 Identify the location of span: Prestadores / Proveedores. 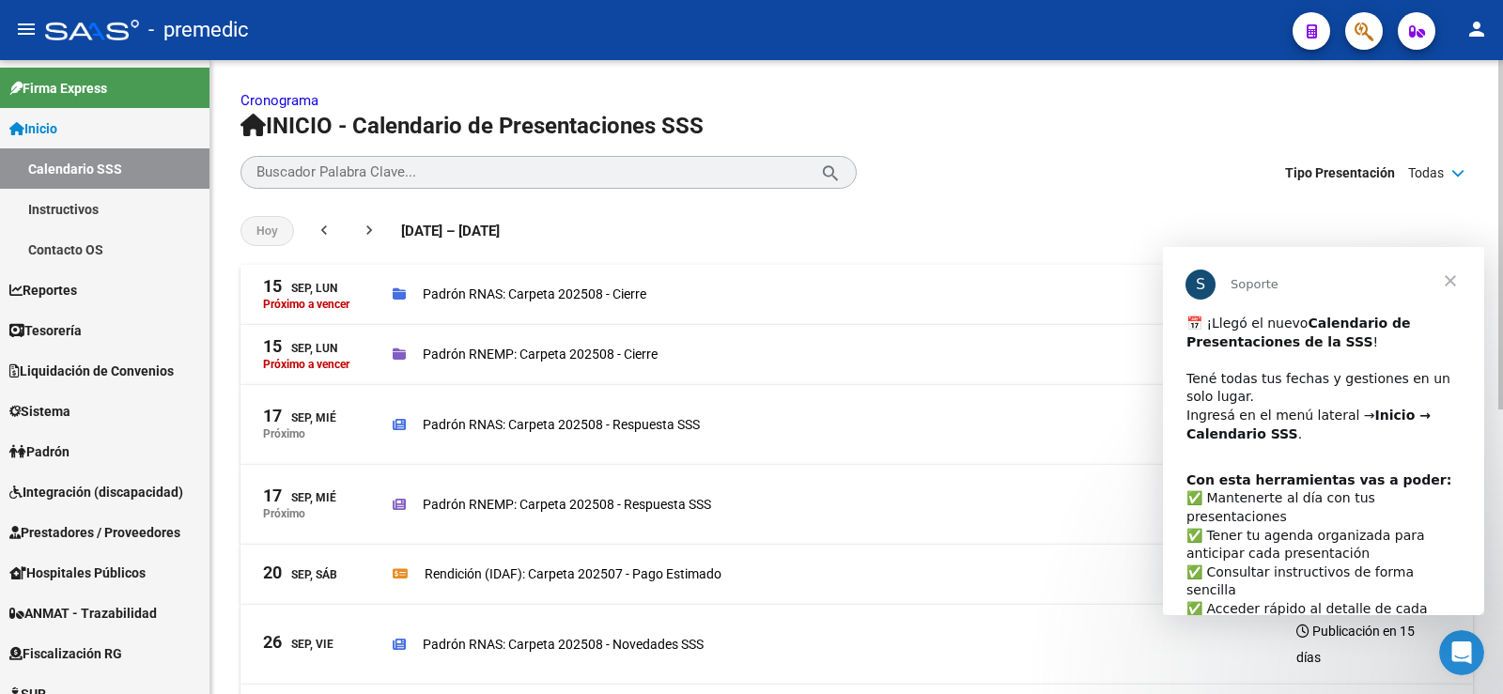
(95, 533).